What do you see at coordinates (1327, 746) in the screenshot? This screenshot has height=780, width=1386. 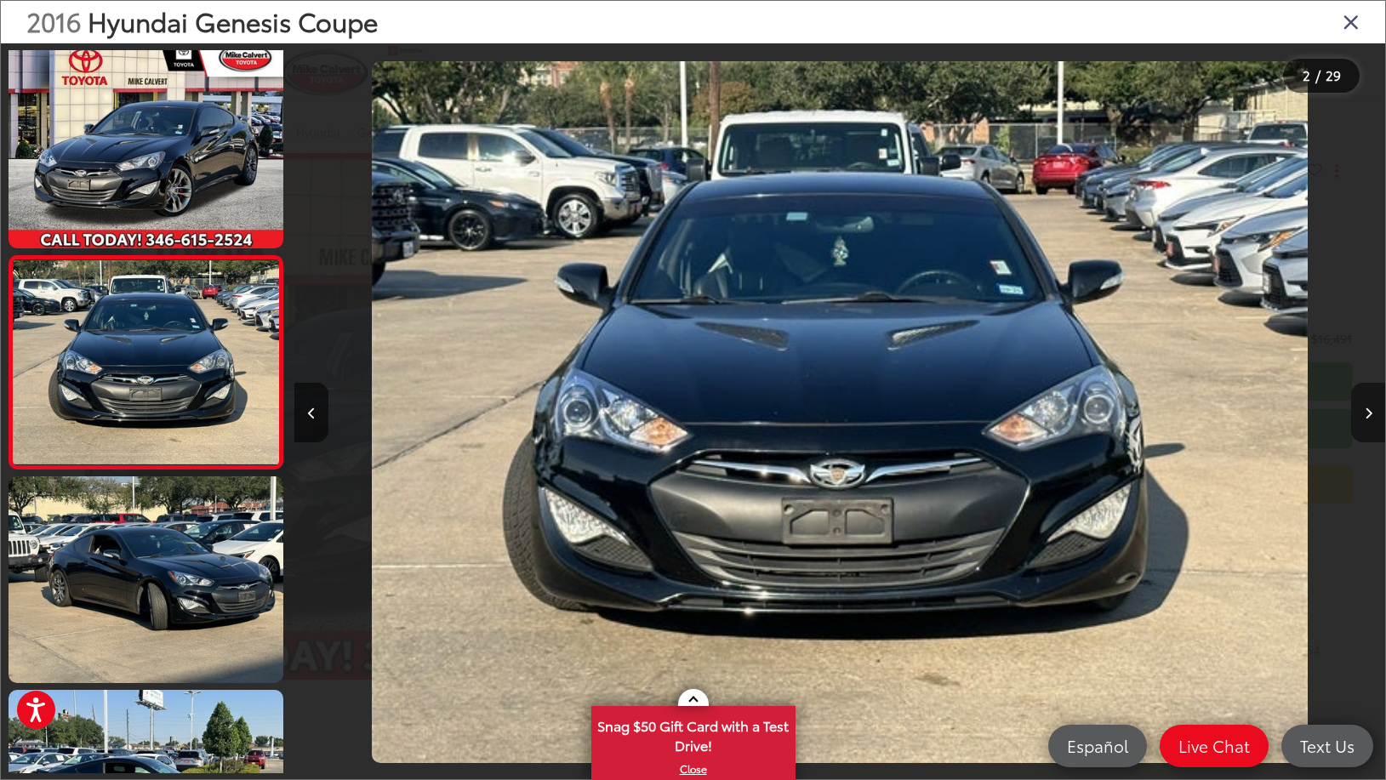 I see `a: Text Us` at bounding box center [1327, 746].